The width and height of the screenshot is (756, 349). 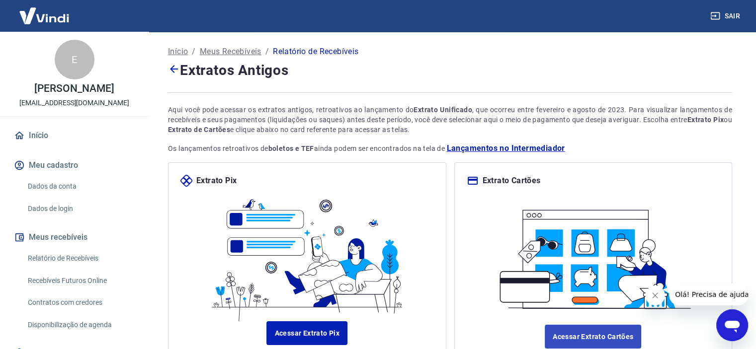 I want to click on img: Vindi, so click(x=44, y=15).